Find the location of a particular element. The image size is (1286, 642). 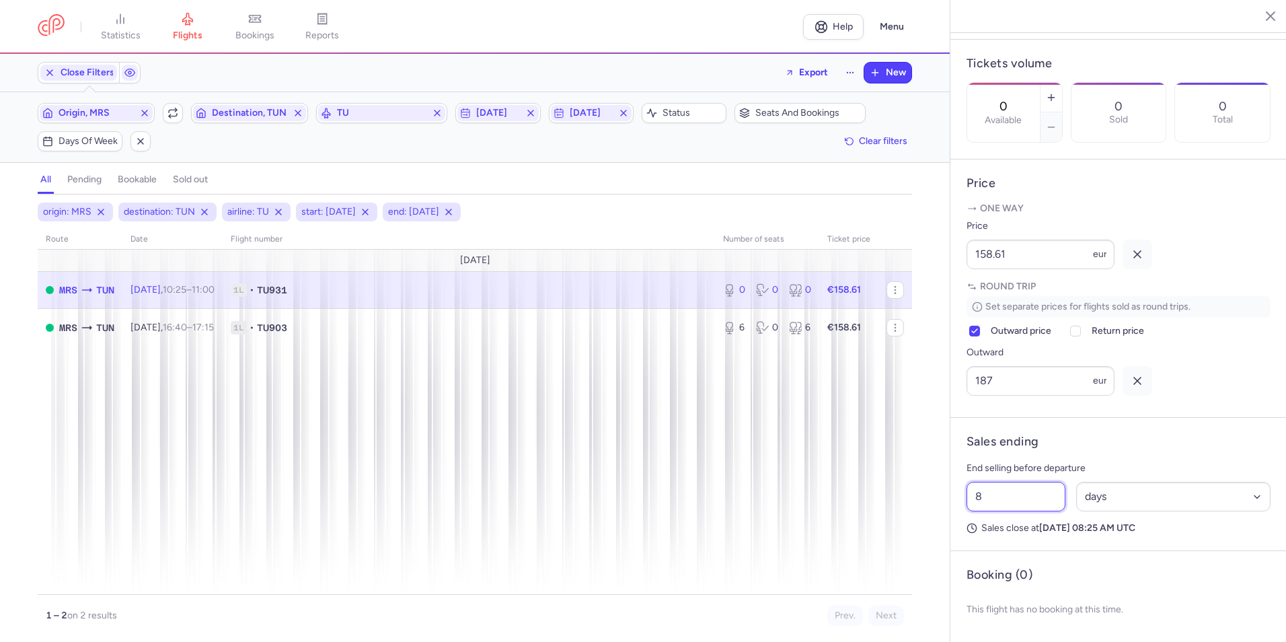

span: origin: MRS is located at coordinates (67, 212).